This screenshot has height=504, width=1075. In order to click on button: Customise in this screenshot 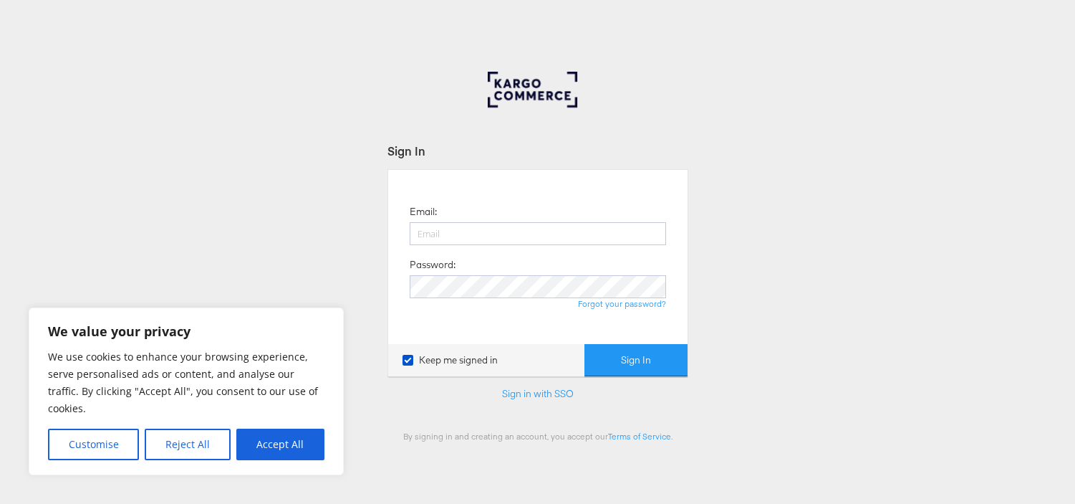, I will do `click(93, 444)`.